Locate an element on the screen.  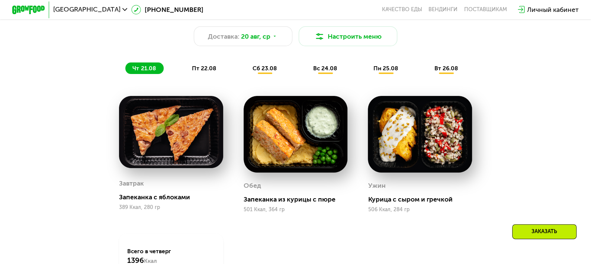
div: Личный кабинет is located at coordinates (553, 10).